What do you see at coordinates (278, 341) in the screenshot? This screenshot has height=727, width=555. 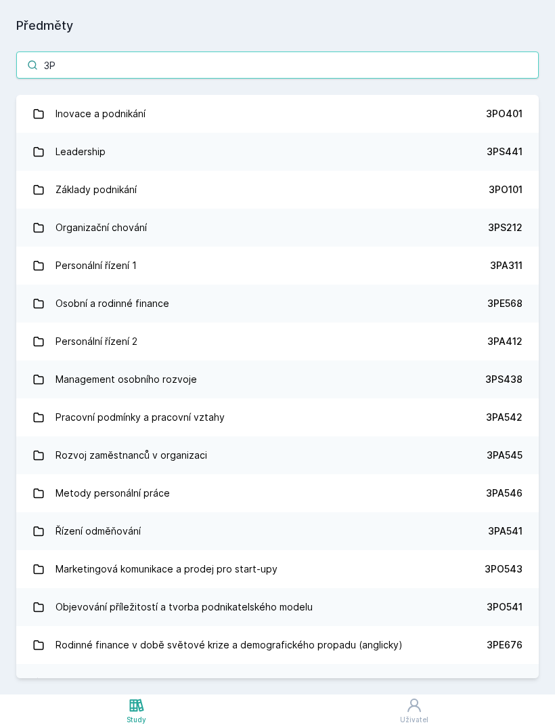 I see `a: Personální řízení 2 3PA412` at bounding box center [278, 341].